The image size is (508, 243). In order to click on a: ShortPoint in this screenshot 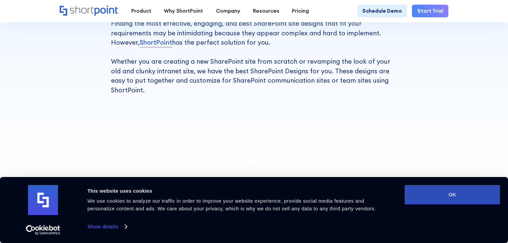, I will do `click(156, 42)`.